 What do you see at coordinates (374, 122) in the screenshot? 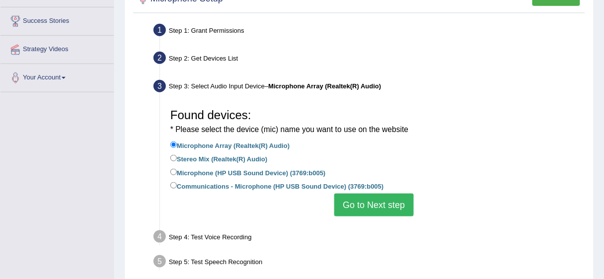
I see `h3: Found devices:` at bounding box center [374, 122].